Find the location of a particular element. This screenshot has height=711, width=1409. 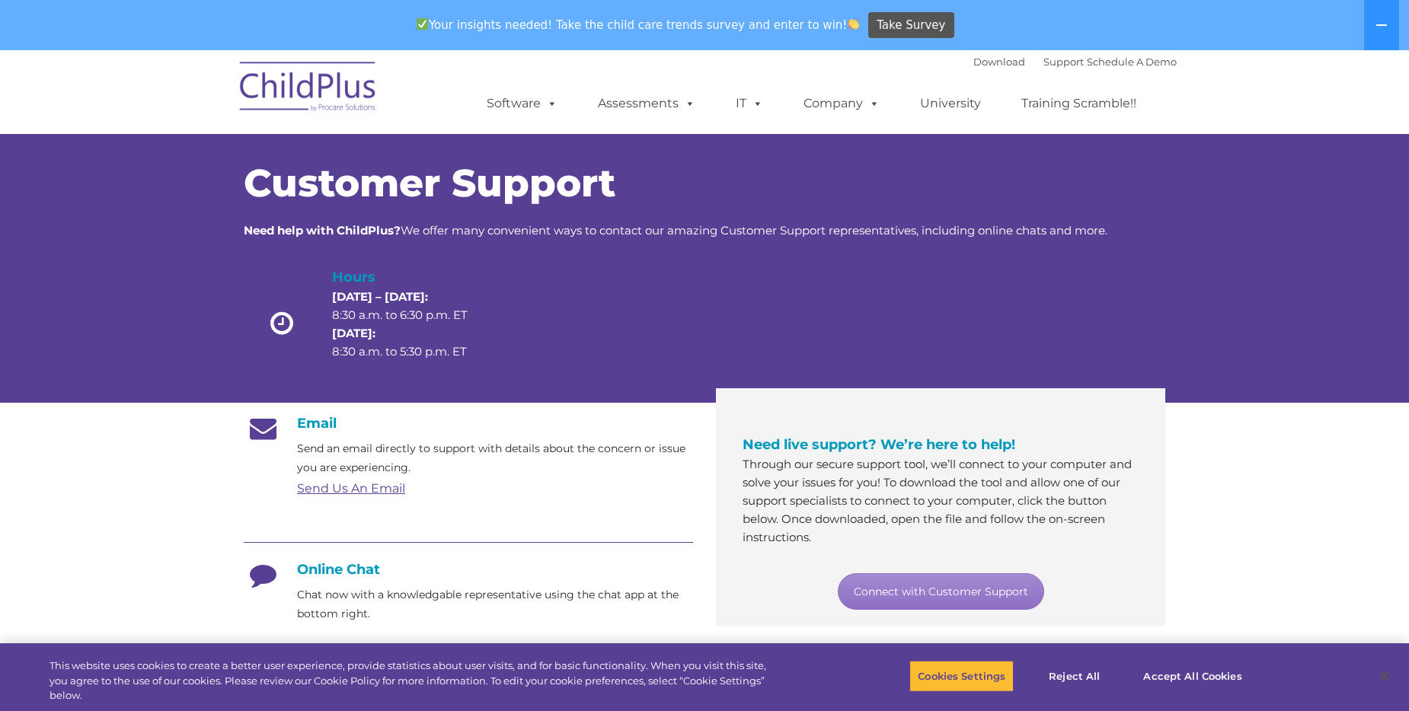

h4: Email is located at coordinates (468, 423).